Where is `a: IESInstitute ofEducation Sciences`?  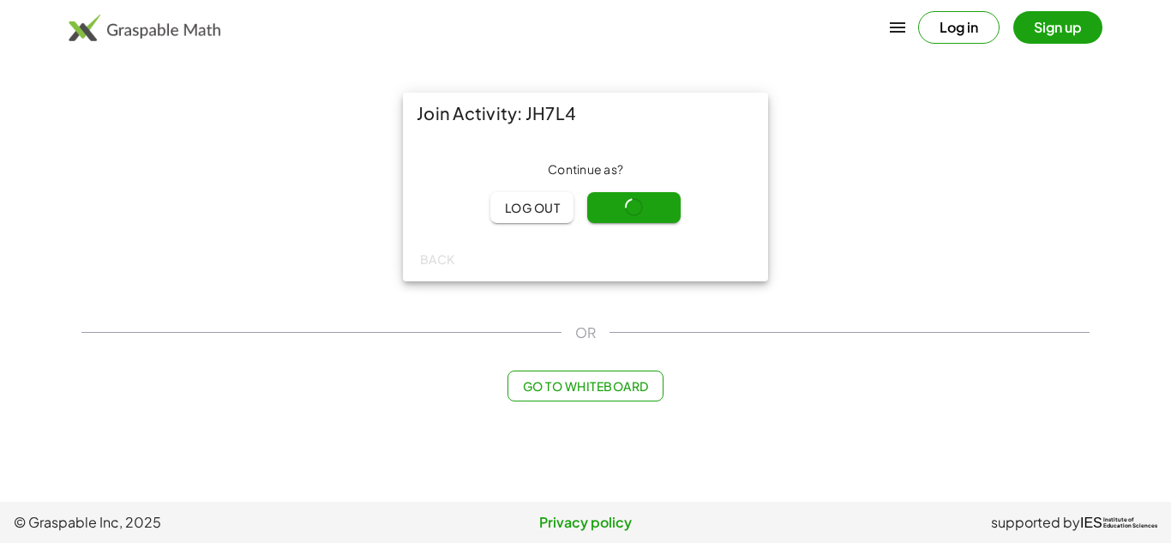 a: IESInstitute ofEducation Sciences is located at coordinates (1118, 522).